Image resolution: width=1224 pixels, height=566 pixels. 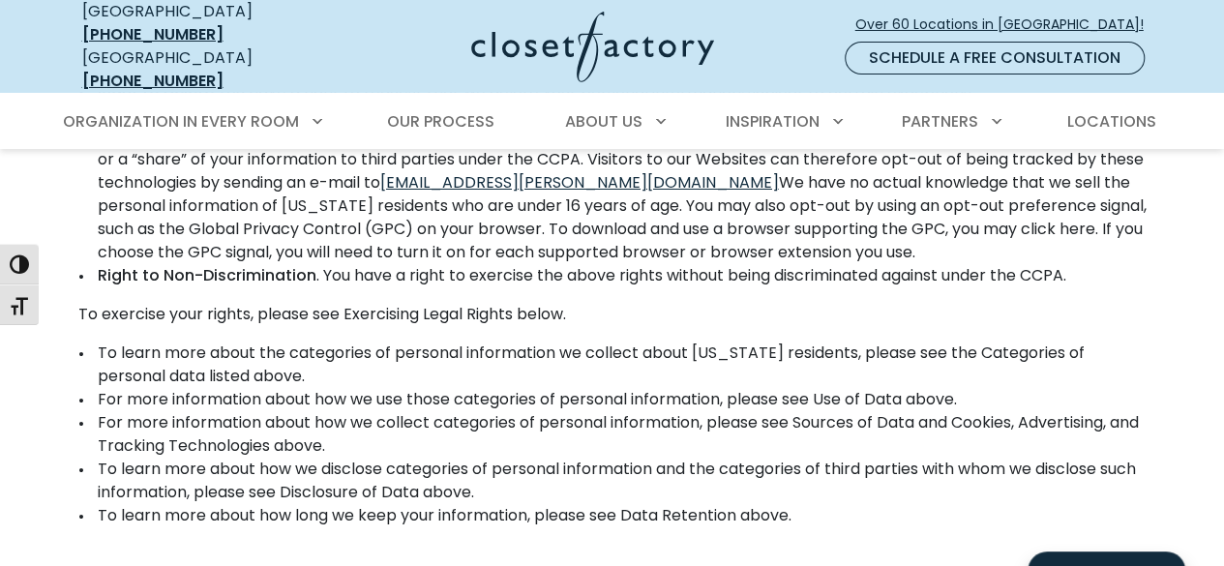 What do you see at coordinates (592, 46) in the screenshot?
I see `img: Closet Factory Logo` at bounding box center [592, 46].